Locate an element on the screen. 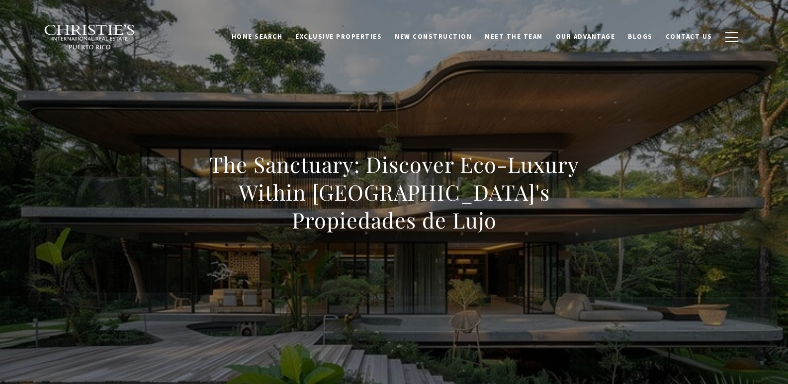 This screenshot has width=788, height=384. span: Our Advantage is located at coordinates (585, 36).